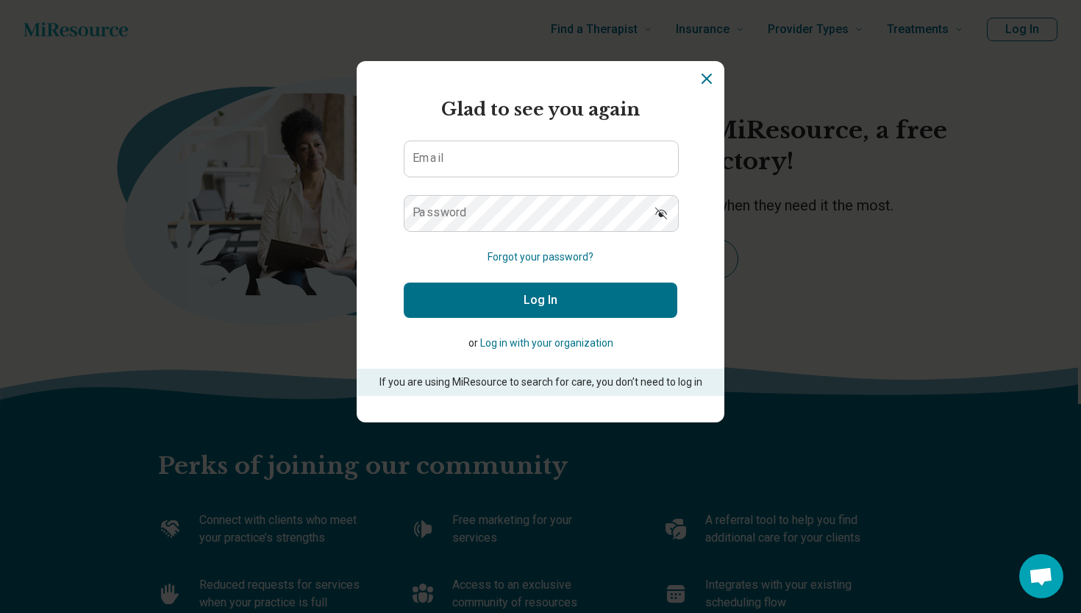  What do you see at coordinates (540, 300) in the screenshot?
I see `button: Log In` at bounding box center [540, 300].